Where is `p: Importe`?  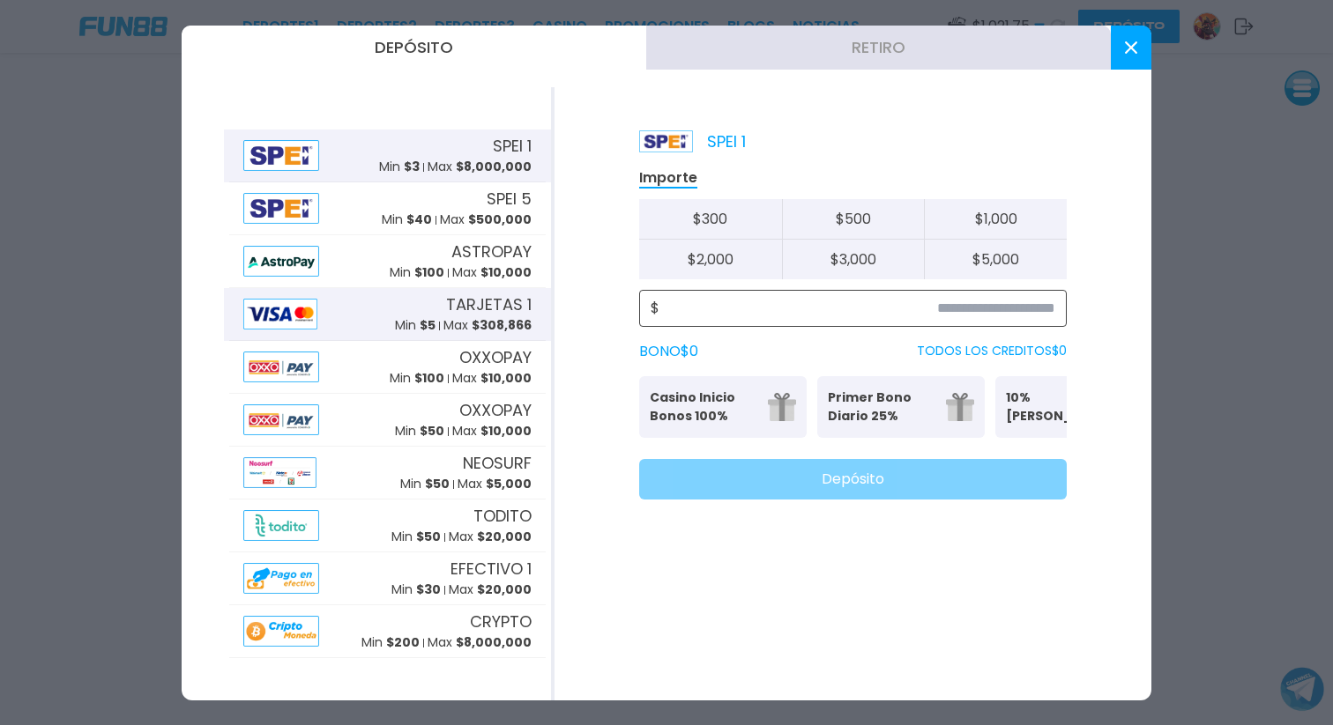 p: Importe is located at coordinates (668, 178).